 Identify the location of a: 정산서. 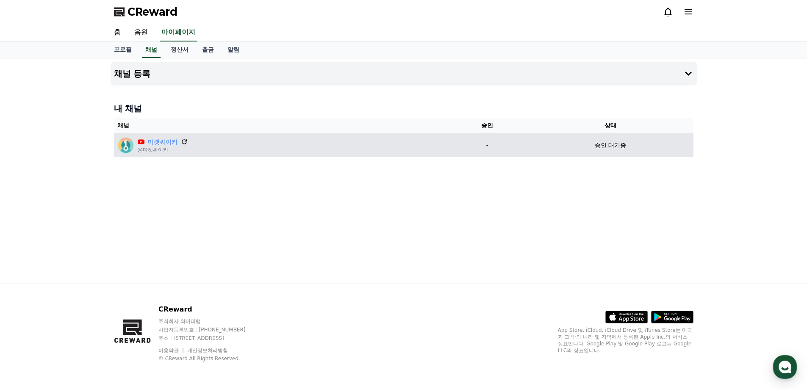
(180, 50).